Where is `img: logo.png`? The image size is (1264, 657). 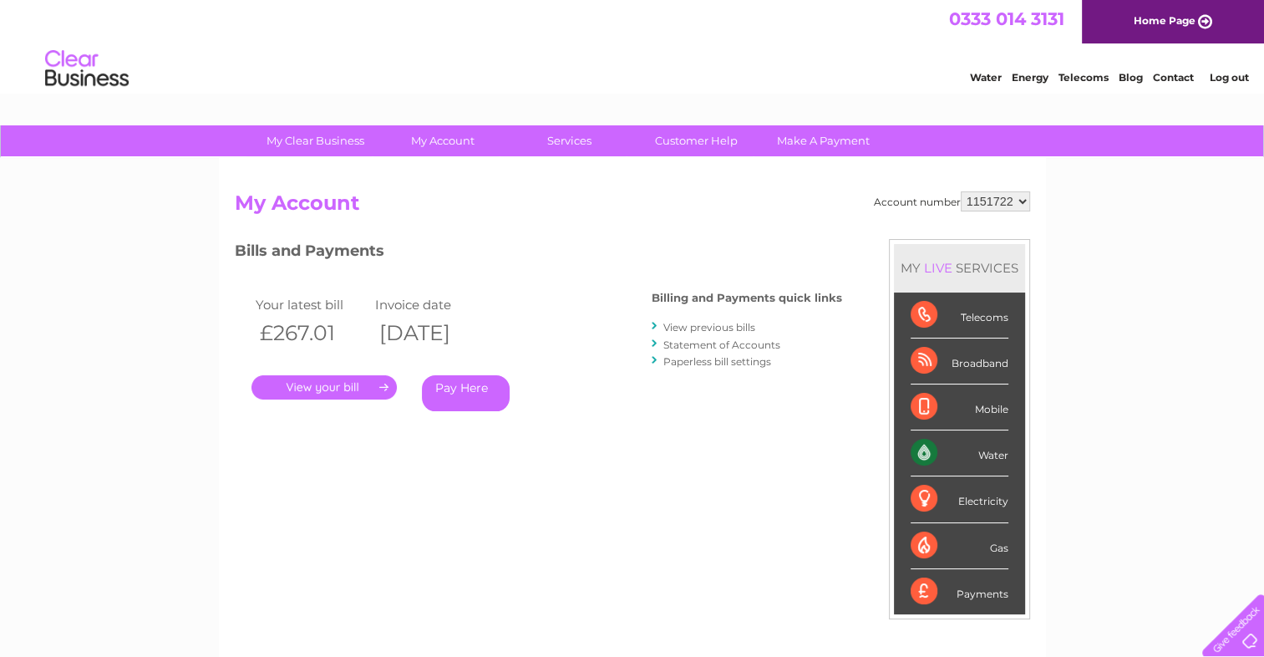 img: logo.png is located at coordinates (87, 69).